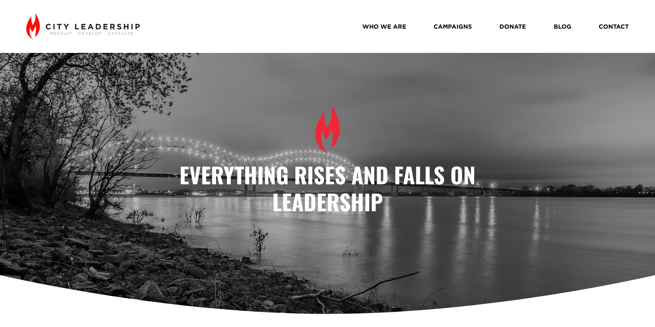 The image size is (655, 327). Describe the element at coordinates (83, 26) in the screenshot. I see `a: City Leadership - Recruit. Develop. Catalyze.` at that location.